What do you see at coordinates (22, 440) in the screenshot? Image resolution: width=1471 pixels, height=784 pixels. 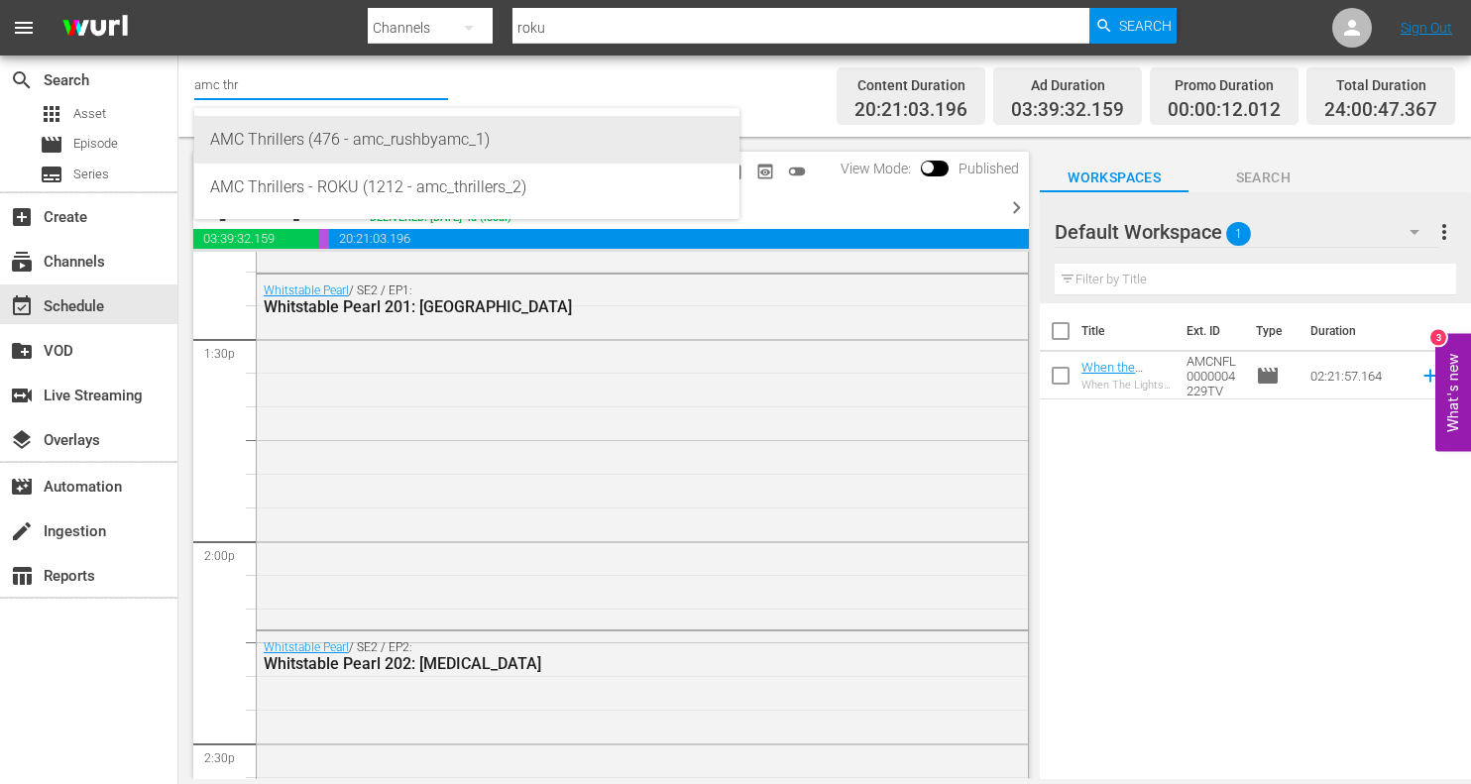 I see `span: Overlays` at bounding box center [22, 440].